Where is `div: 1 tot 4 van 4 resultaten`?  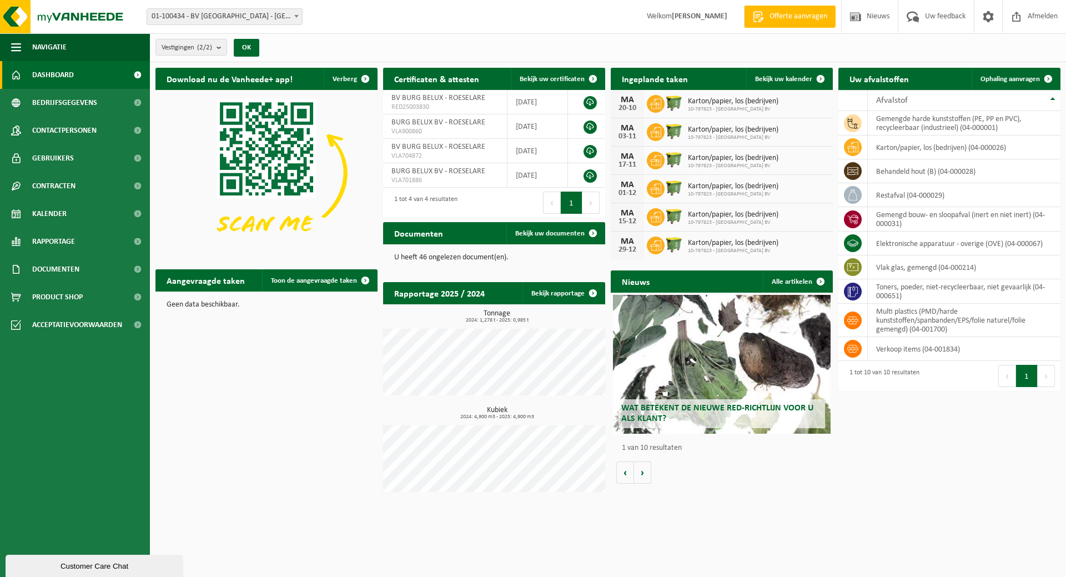
div: 1 tot 4 van 4 resultaten is located at coordinates (423, 203).